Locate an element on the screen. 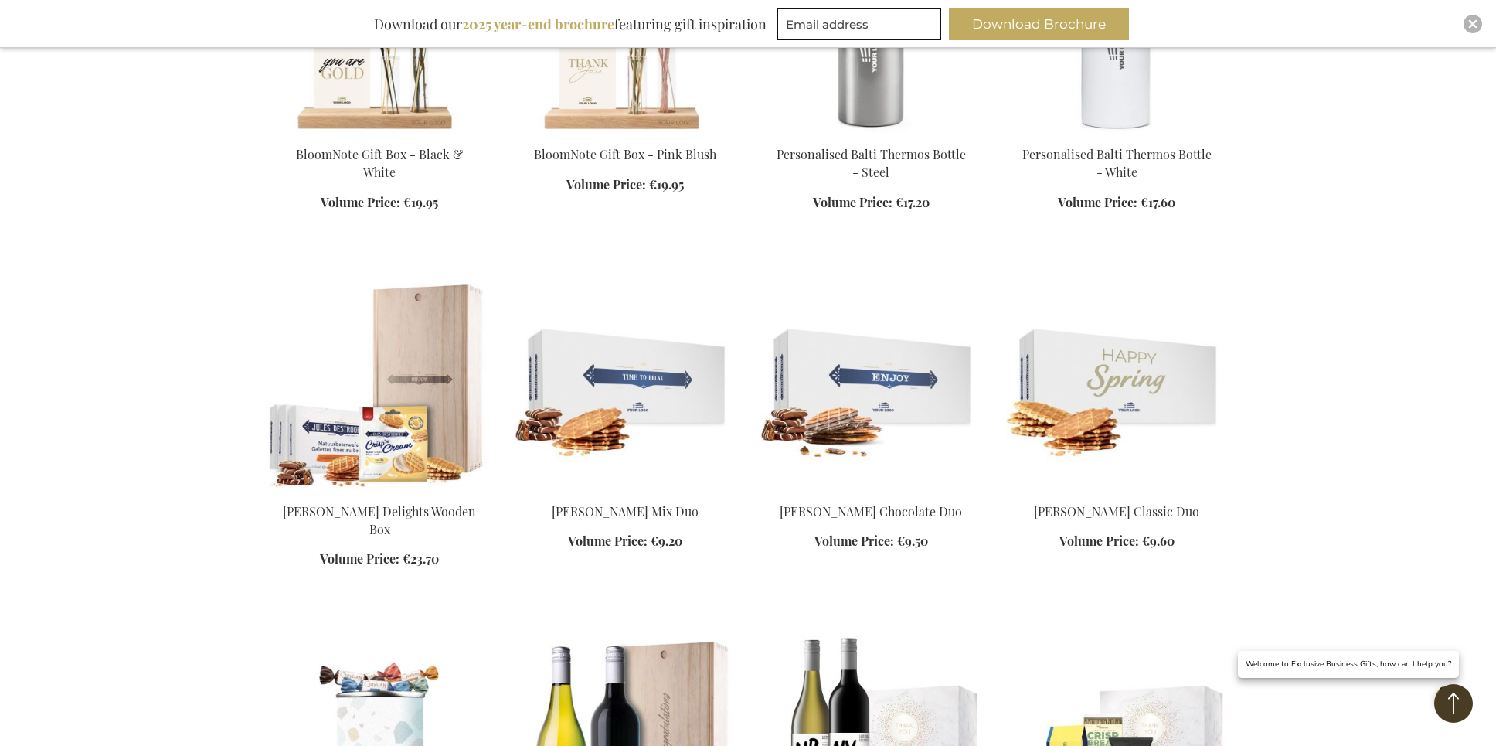 This screenshot has height=746, width=1496. img: Jules Destrooper Delights Wooden Box Personalised is located at coordinates (379, 382).